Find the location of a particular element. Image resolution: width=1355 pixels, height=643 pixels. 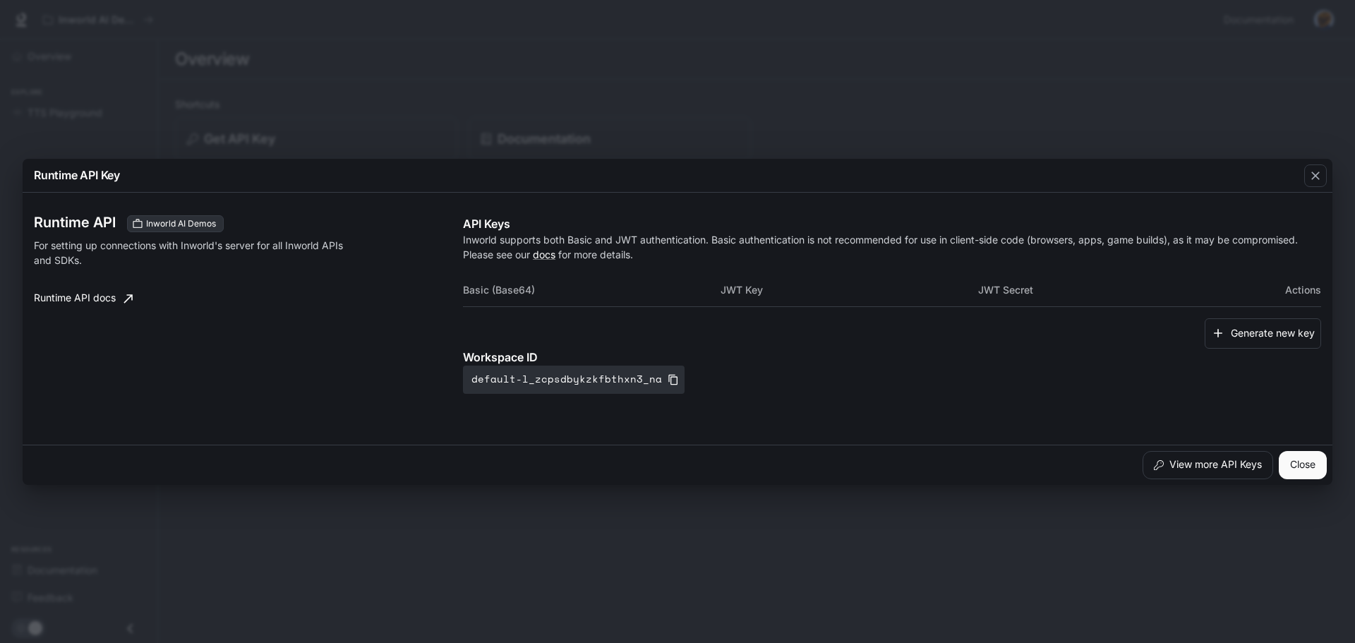

button: Generate new key is located at coordinates (1263, 333).